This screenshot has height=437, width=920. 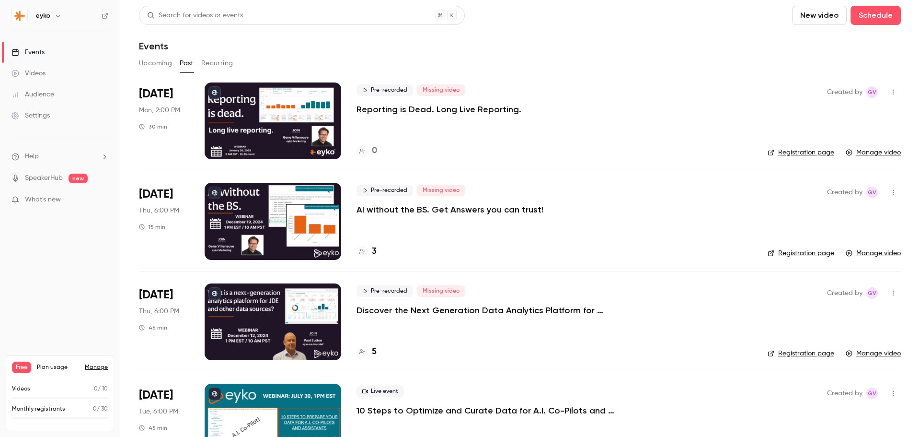 What do you see at coordinates (374, 251) in the screenshot?
I see `h4: 3` at bounding box center [374, 251].